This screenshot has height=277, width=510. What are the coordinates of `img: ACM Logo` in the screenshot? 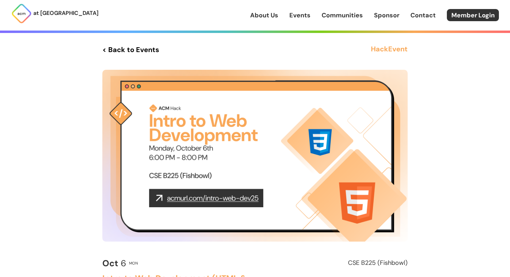 It's located at (22, 14).